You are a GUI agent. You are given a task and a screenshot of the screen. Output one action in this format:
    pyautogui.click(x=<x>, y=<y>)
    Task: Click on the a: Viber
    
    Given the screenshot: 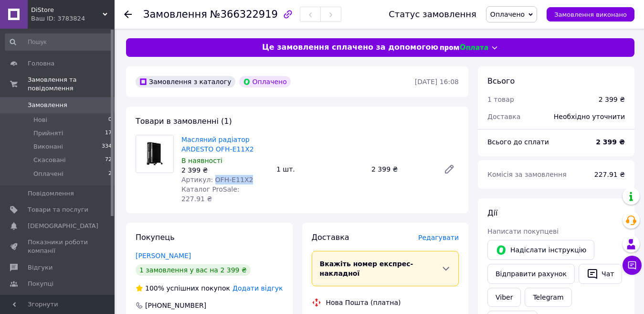 What is the action you would take?
    pyautogui.click(x=504, y=297)
    